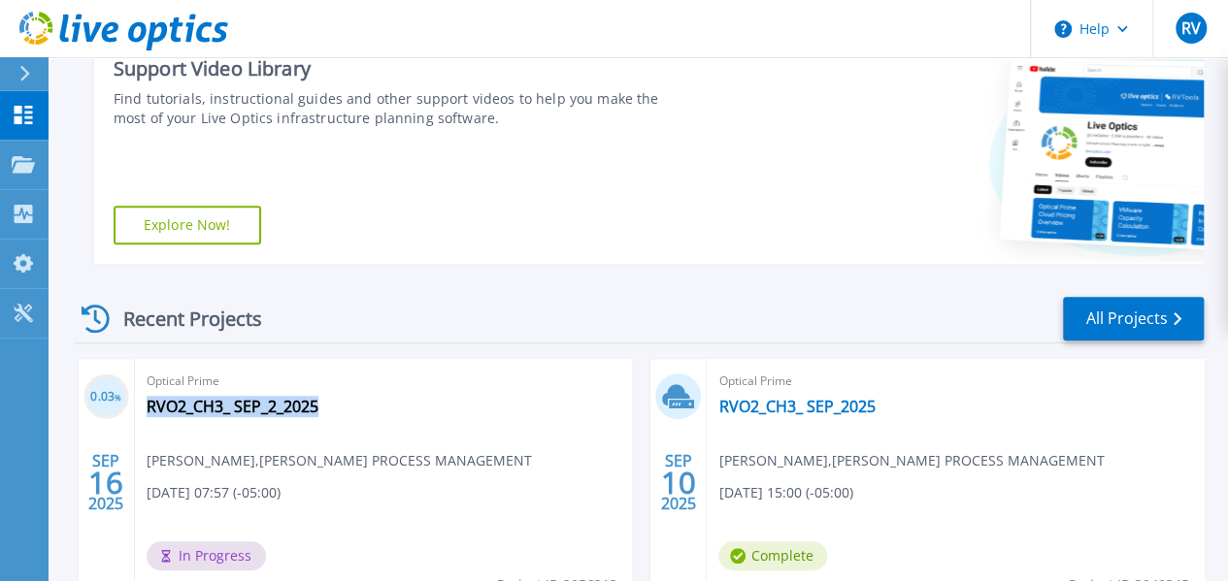 This screenshot has height=581, width=1228. What do you see at coordinates (187, 225) in the screenshot?
I see `a: Explore Now!` at bounding box center [187, 225].